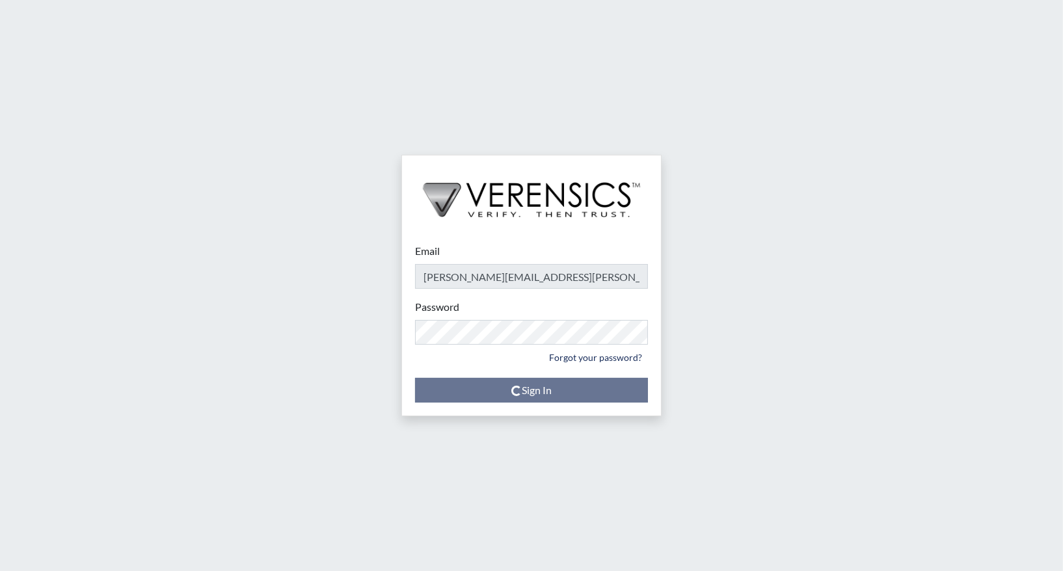 This screenshot has height=571, width=1063. What do you see at coordinates (532, 277) in the screenshot?
I see `input: Email` at bounding box center [532, 277].